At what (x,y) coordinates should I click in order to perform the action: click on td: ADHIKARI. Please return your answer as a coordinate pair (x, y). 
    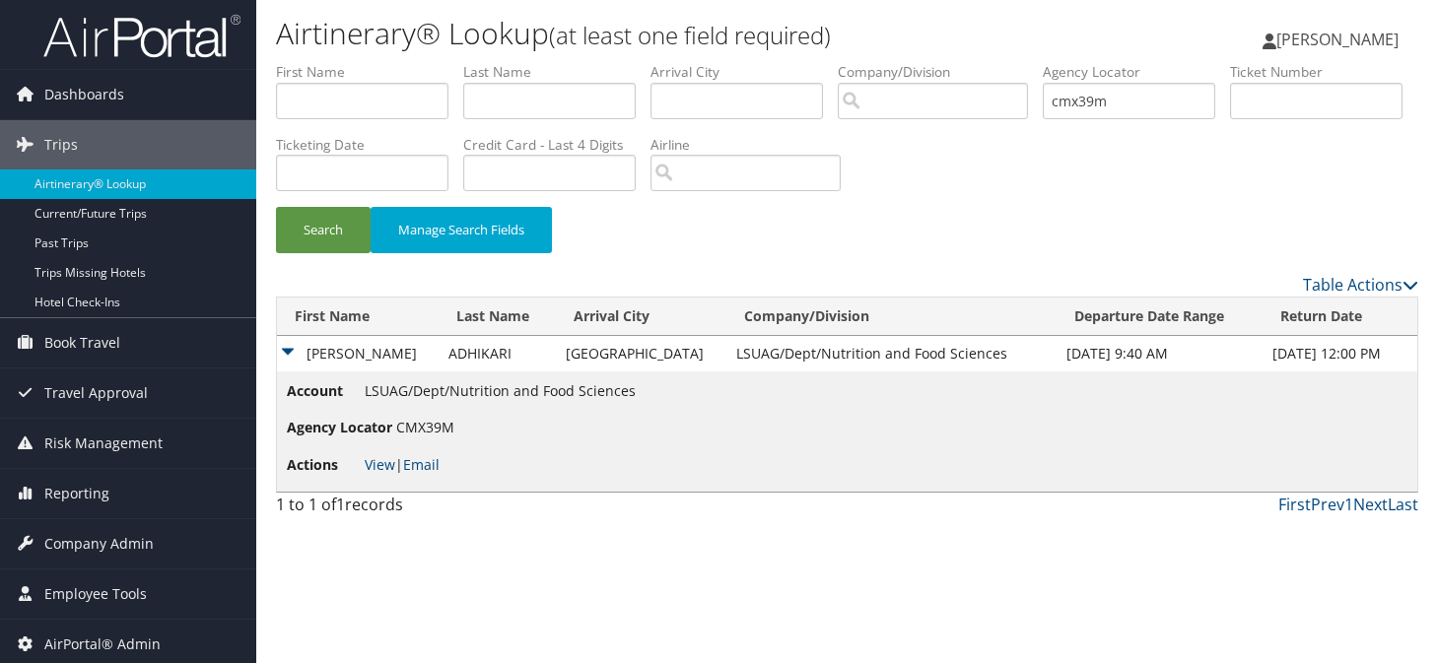
    Looking at the image, I should click on (497, 354).